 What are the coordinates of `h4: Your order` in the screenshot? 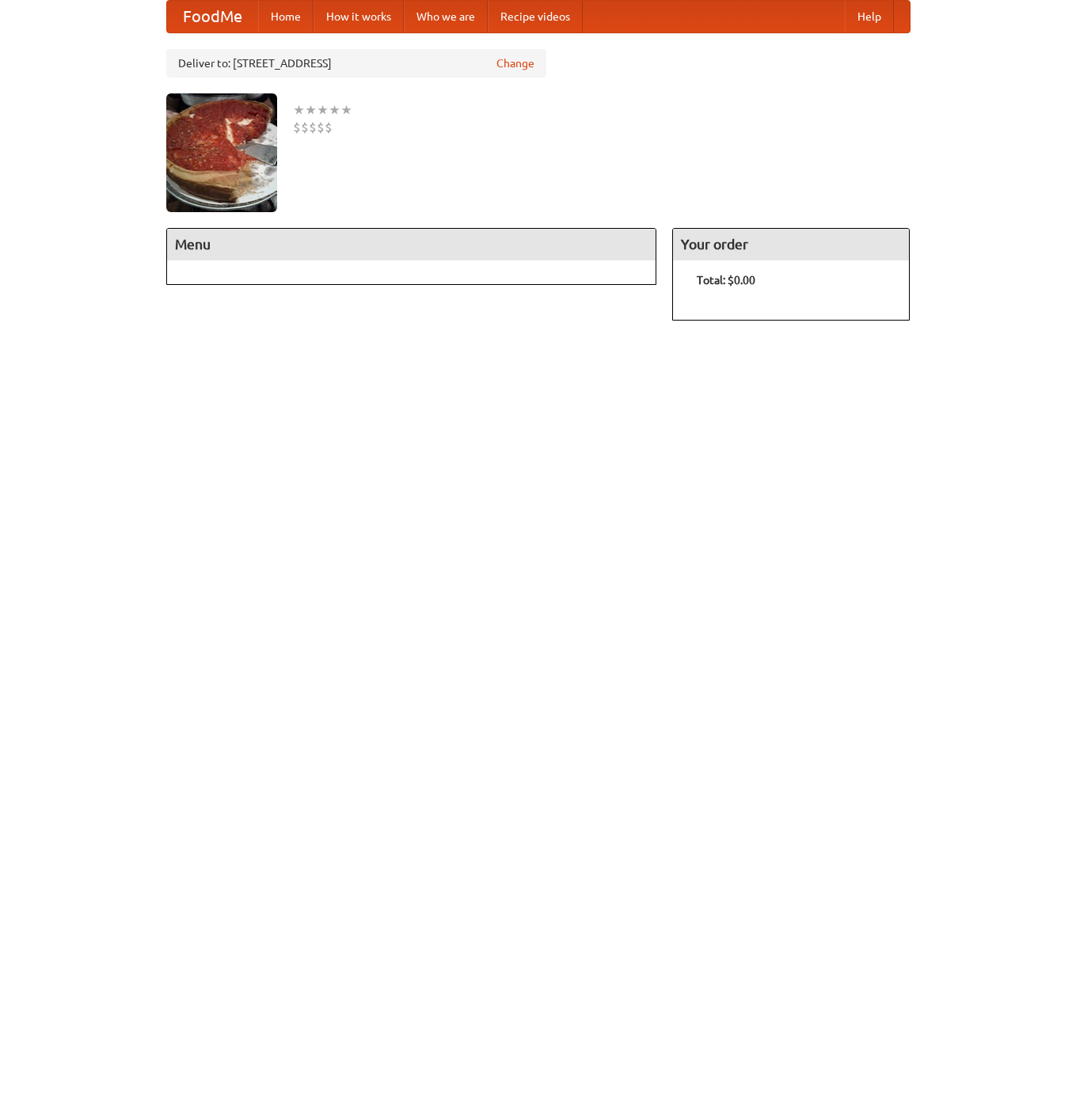 It's located at (791, 244).